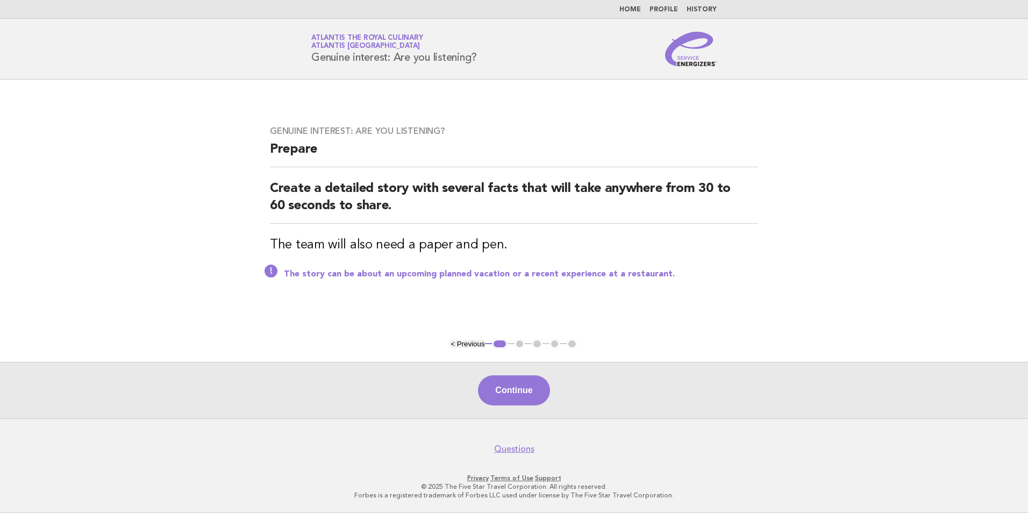  What do you see at coordinates (514, 495) in the screenshot?
I see `p: Forbes is a registered trademark of Forbes LLC used under license by The Five Star Travel Corpora...` at bounding box center [514, 495].